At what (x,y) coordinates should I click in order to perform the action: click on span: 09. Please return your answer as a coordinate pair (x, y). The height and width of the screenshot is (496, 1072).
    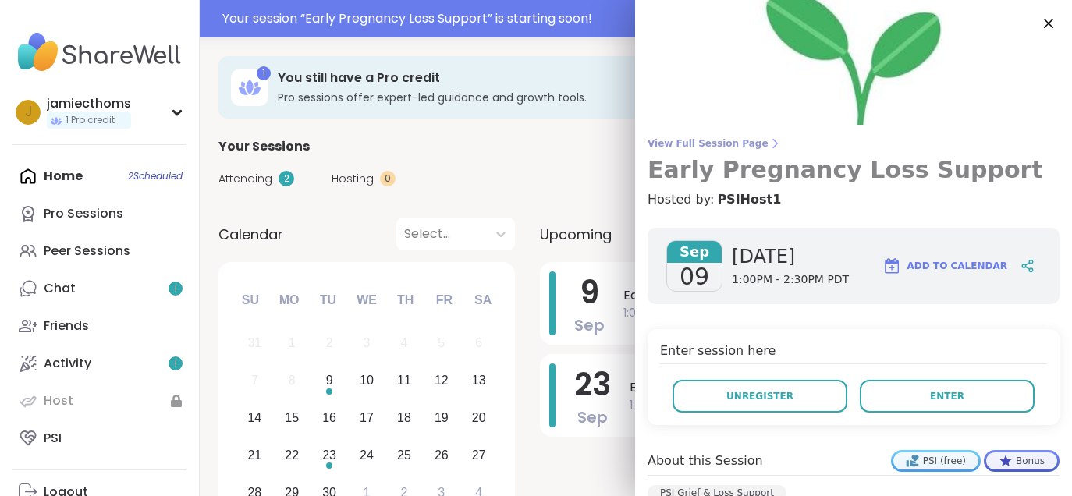
    Looking at the image, I should click on (694, 277).